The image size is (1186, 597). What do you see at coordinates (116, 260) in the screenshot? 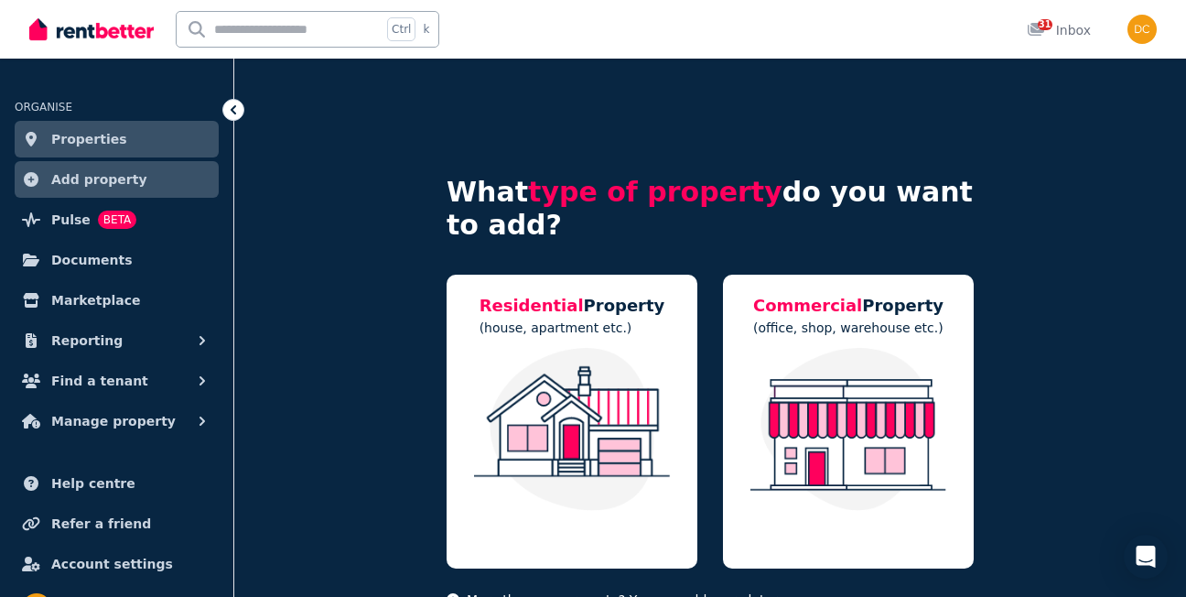
I see `a: Documents` at bounding box center [116, 260].